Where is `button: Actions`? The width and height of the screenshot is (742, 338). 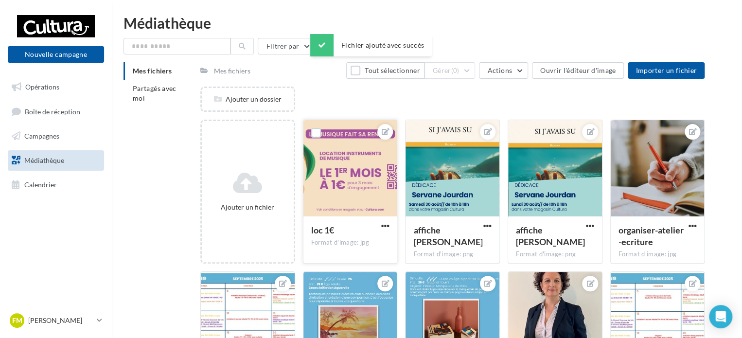
button: Actions is located at coordinates (504, 71).